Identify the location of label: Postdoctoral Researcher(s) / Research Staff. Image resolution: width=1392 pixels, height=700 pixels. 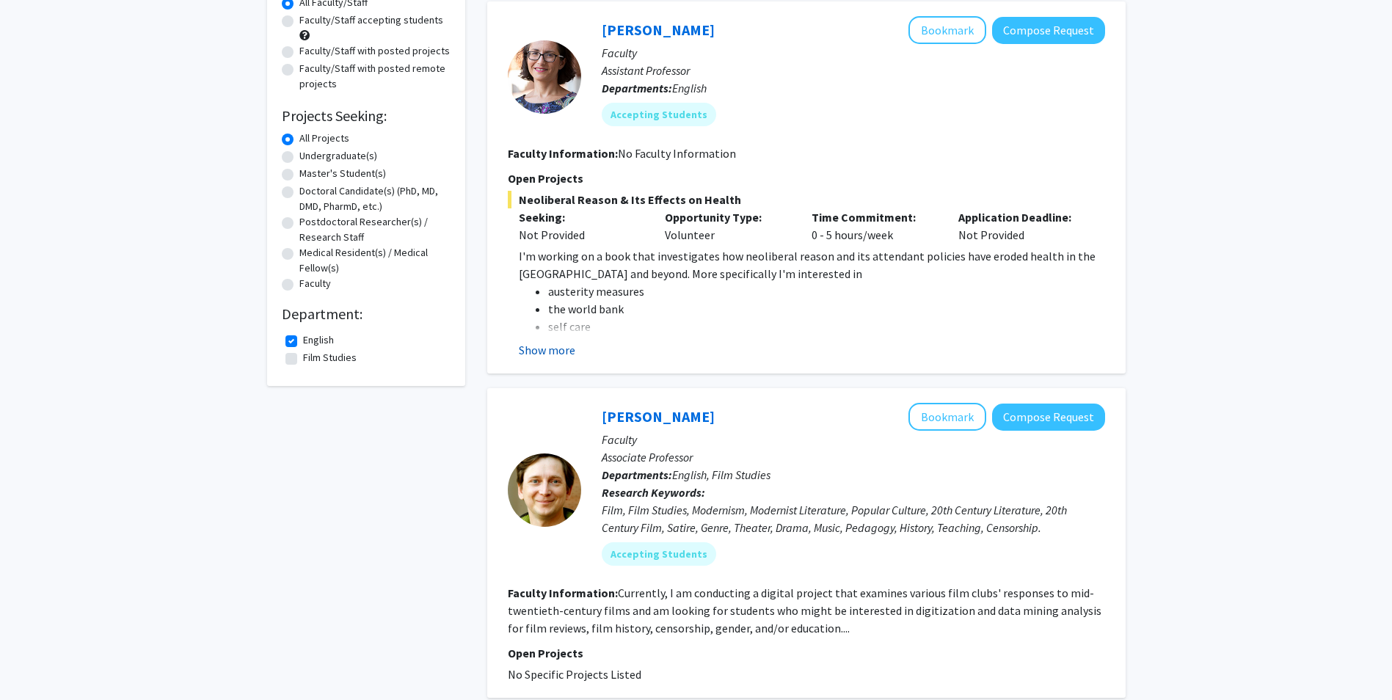
(375, 230).